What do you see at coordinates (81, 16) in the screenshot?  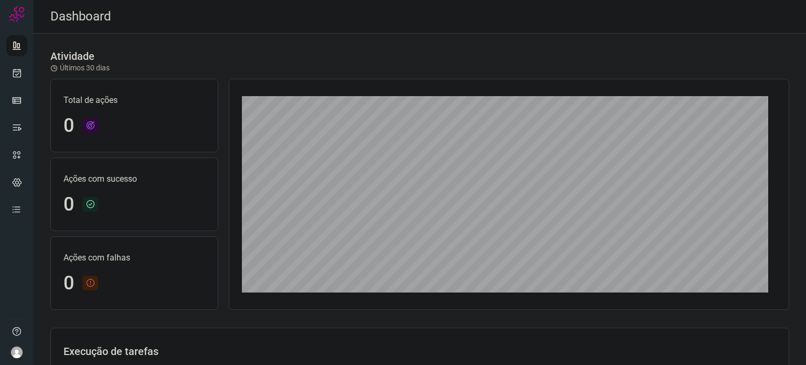 I see `h2: Dashboard` at bounding box center [81, 16].